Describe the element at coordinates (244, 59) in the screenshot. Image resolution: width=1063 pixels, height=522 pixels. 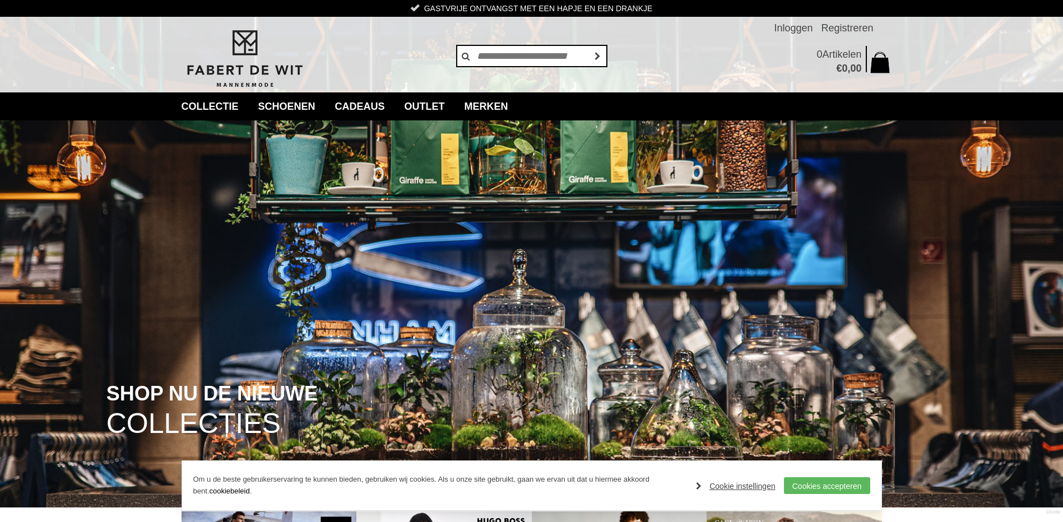
I see `a: Fabert de Wit` at that location.